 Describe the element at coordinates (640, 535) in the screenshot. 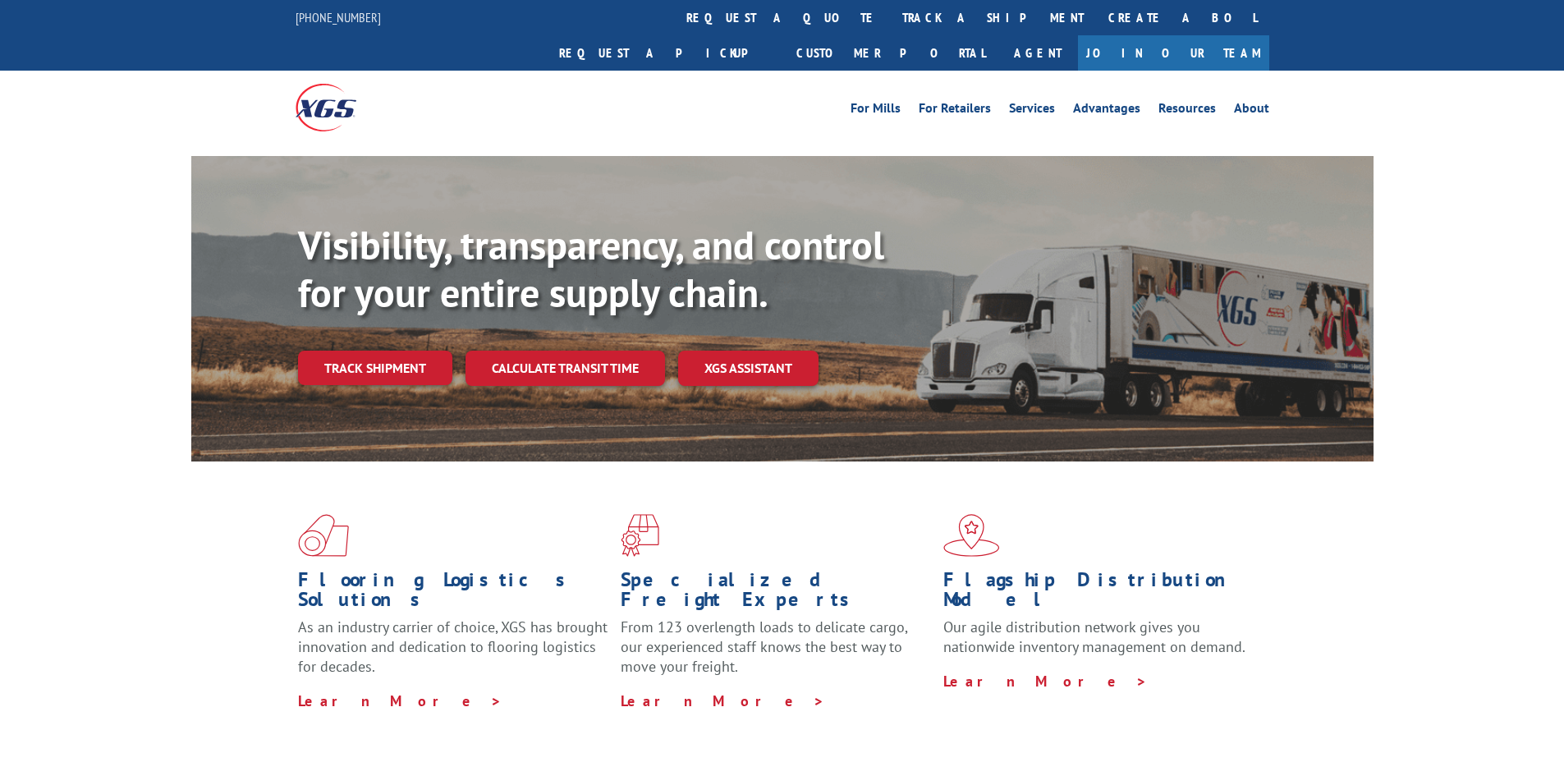

I see `img: xgs-icon-focused-on-flooring-red` at that location.